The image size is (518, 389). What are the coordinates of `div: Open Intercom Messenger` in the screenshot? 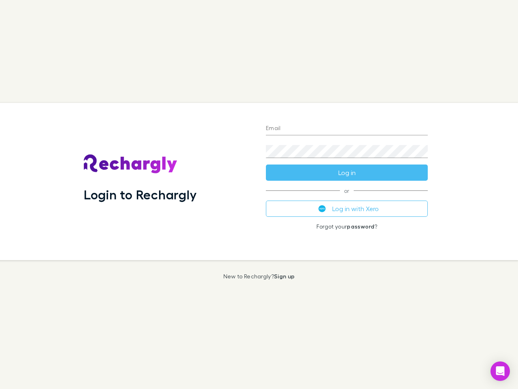 It's located at (500, 371).